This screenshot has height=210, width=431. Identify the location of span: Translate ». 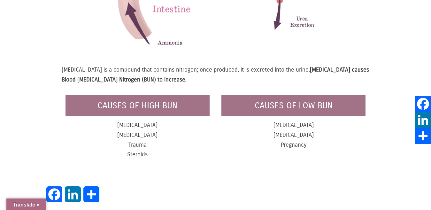
(26, 205).